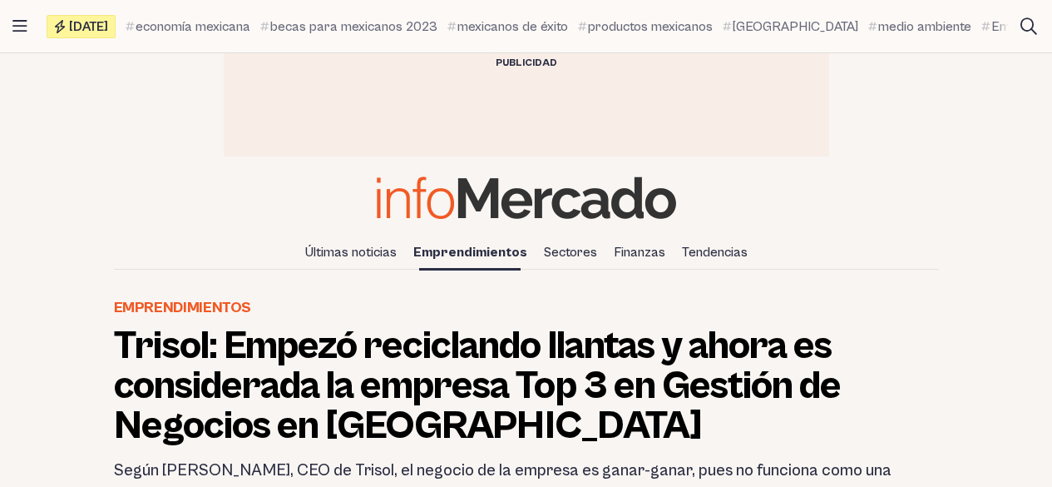 The height and width of the screenshot is (487, 1052). Describe the element at coordinates (571, 252) in the screenshot. I see `a: Sectores` at that location.